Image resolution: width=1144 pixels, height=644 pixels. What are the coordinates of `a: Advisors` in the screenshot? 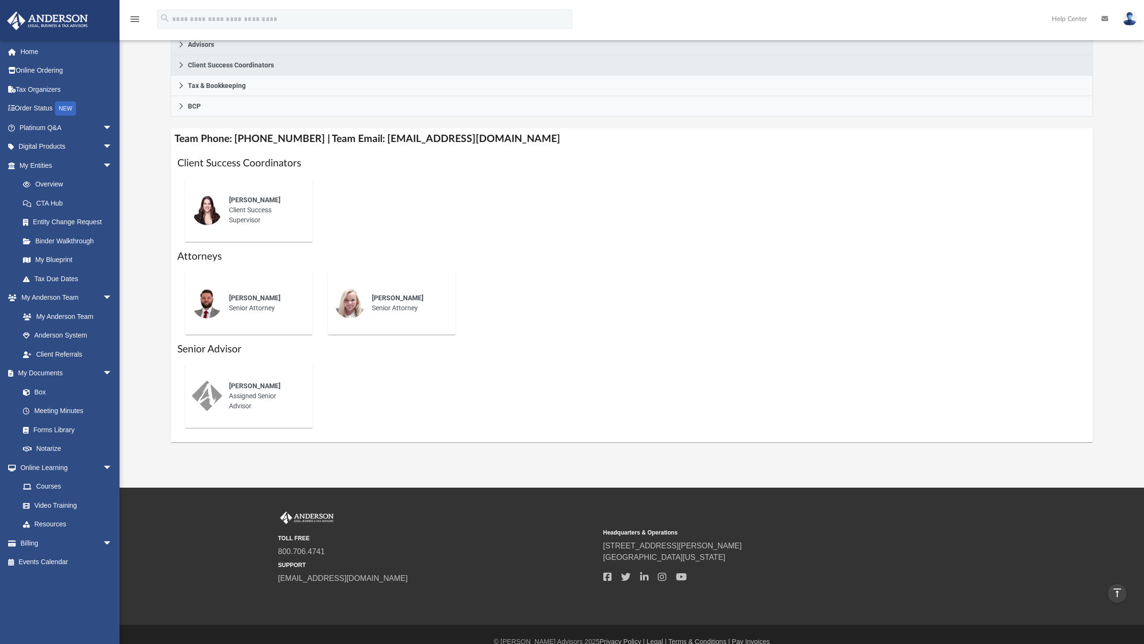 It's located at (632, 44).